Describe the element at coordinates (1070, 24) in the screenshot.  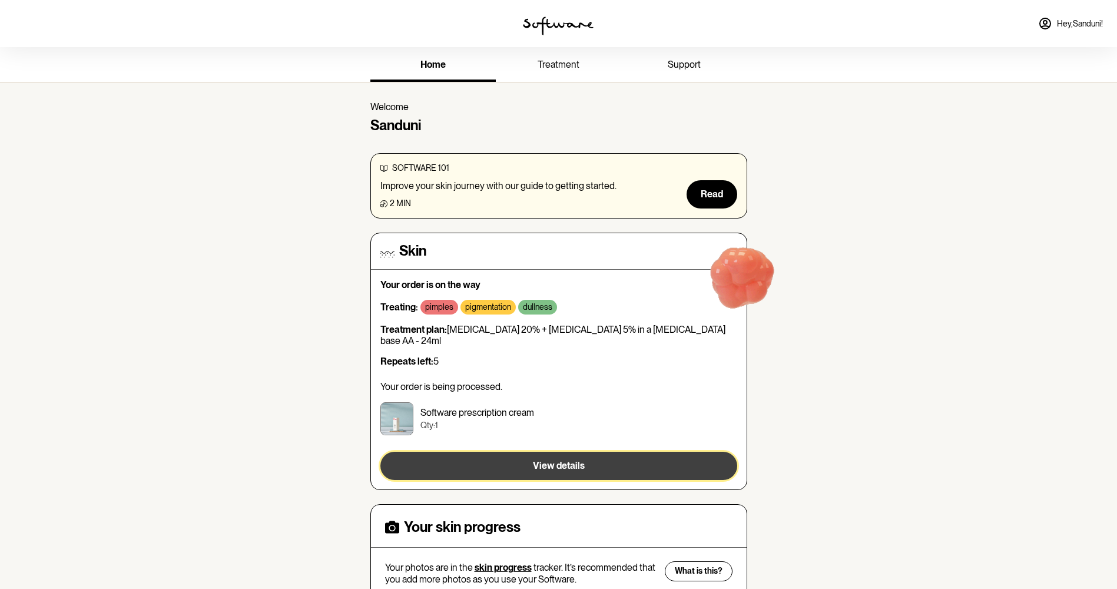
I see `a: Hey,Sanduni!` at that location.